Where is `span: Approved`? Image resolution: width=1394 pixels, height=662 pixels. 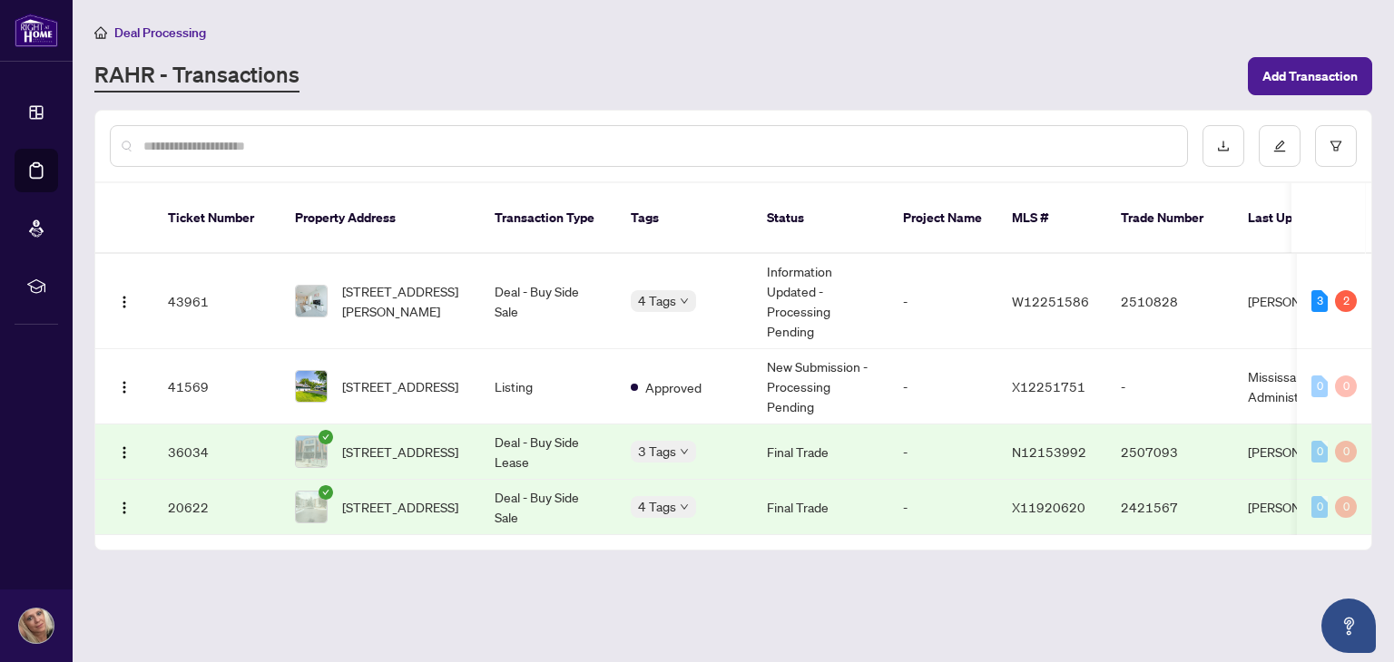 span: Approved is located at coordinates (673, 387).